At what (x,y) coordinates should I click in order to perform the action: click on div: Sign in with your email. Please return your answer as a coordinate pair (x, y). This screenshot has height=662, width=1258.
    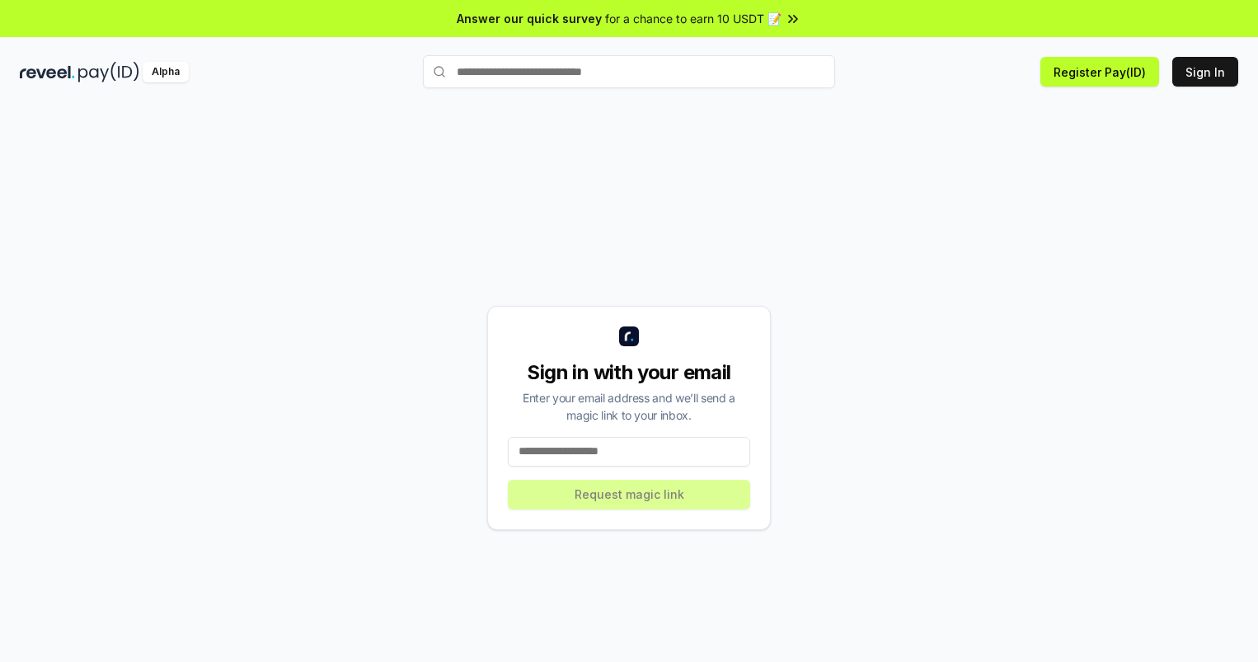
    Looking at the image, I should click on (629, 373).